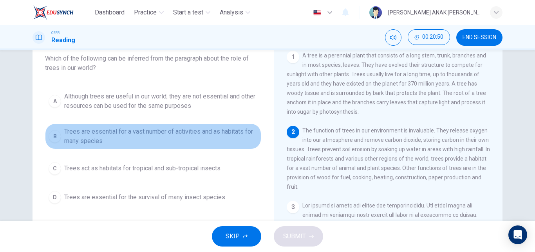 This screenshot has height=252, width=535. I want to click on h1: Reading, so click(63, 40).